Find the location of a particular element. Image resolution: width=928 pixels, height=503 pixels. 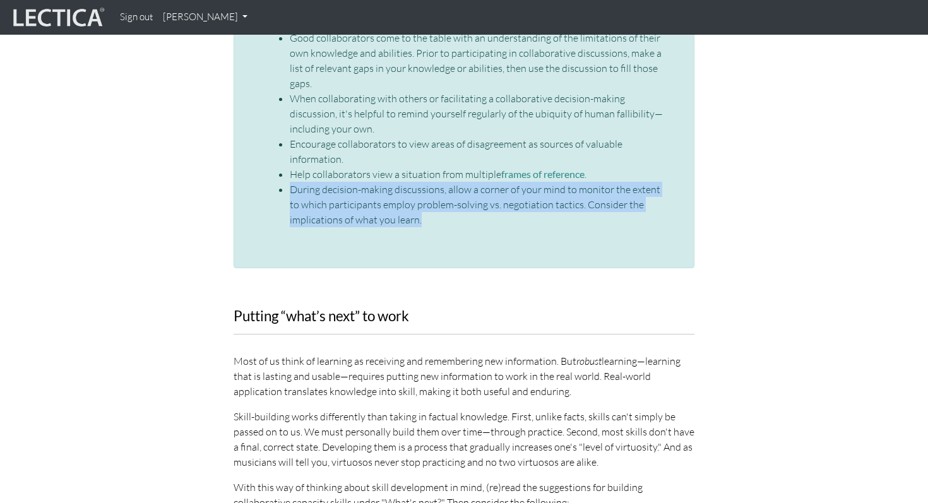

li: During decision-making discussions, allow a corner of your mind to monitor the extent to which pa... is located at coordinates (477, 204).